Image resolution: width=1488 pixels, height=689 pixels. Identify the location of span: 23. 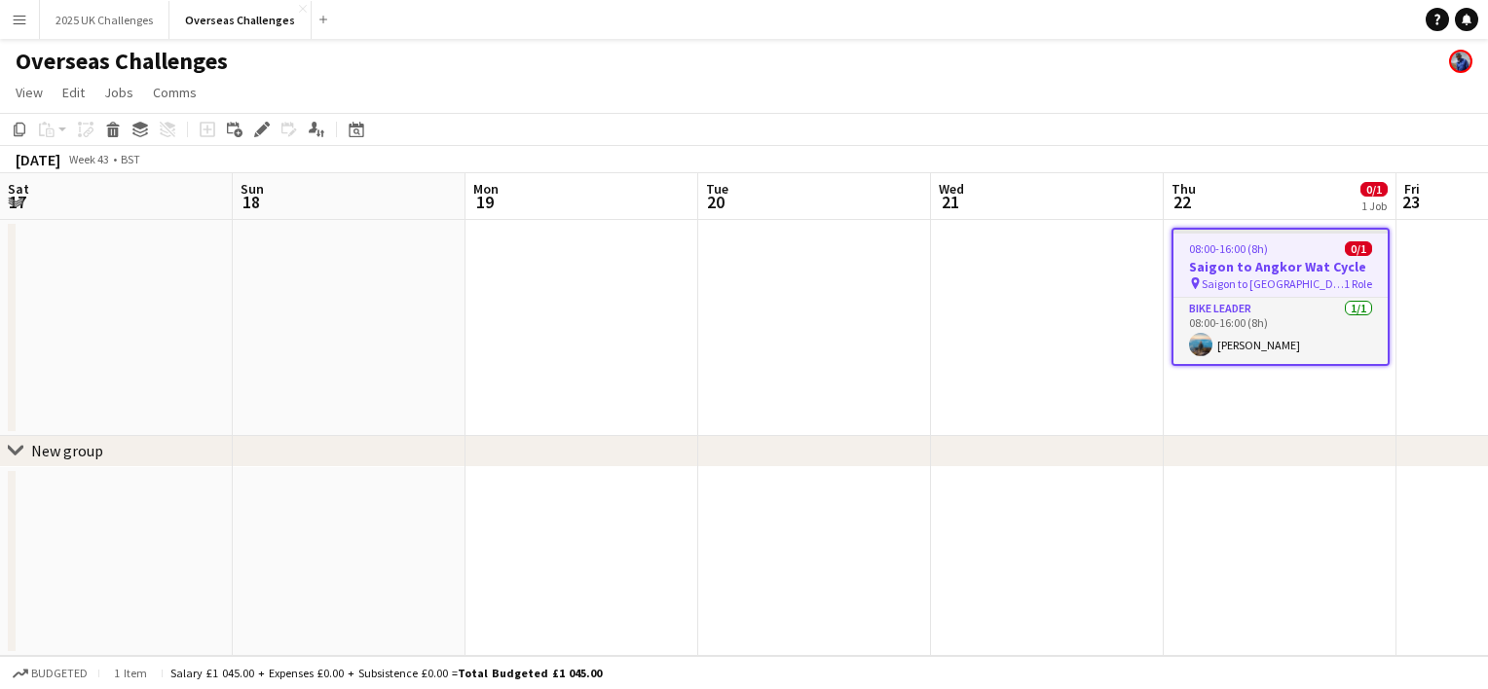
(1410, 202).